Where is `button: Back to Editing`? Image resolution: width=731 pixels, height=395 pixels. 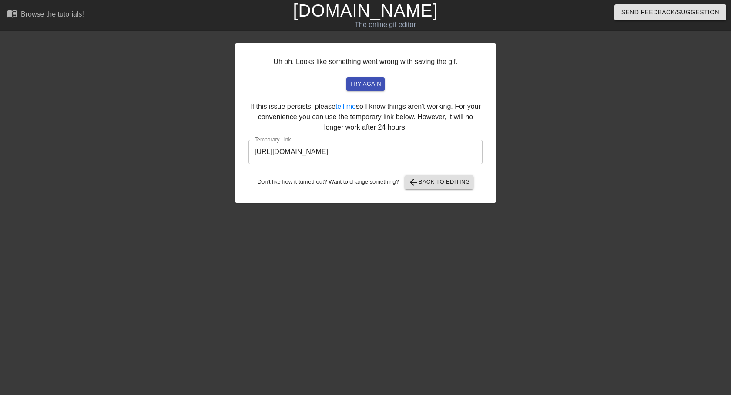 button: Back to Editing is located at coordinates (439, 182).